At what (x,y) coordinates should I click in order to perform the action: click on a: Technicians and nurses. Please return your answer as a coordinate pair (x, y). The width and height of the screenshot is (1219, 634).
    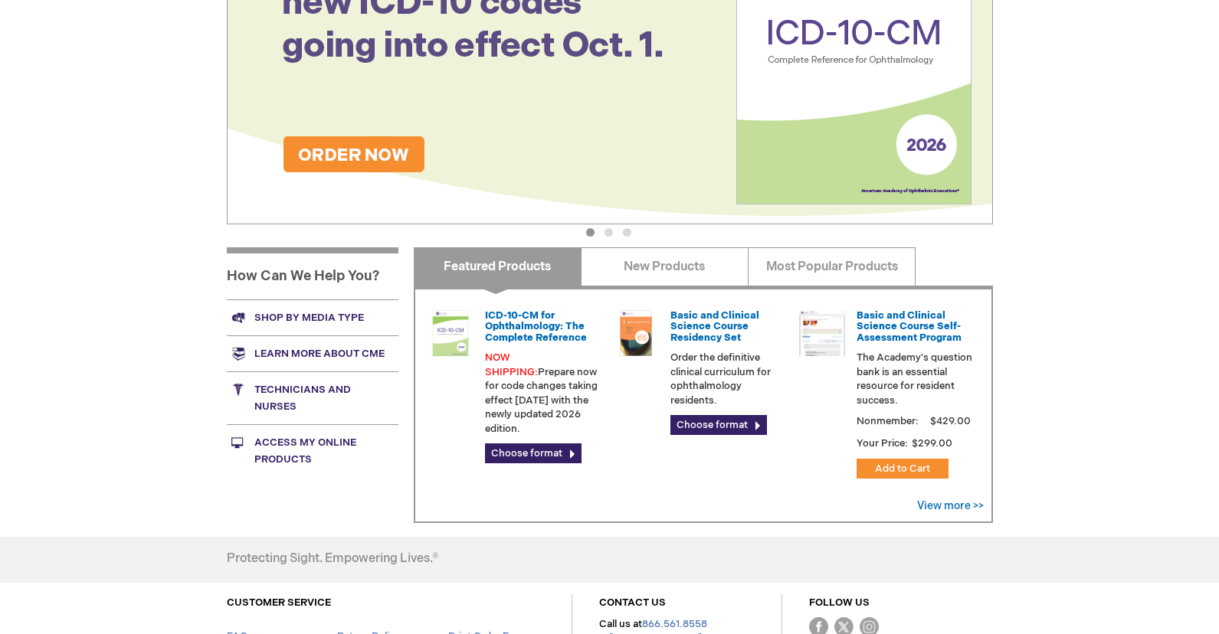
    Looking at the image, I should click on (312, 398).